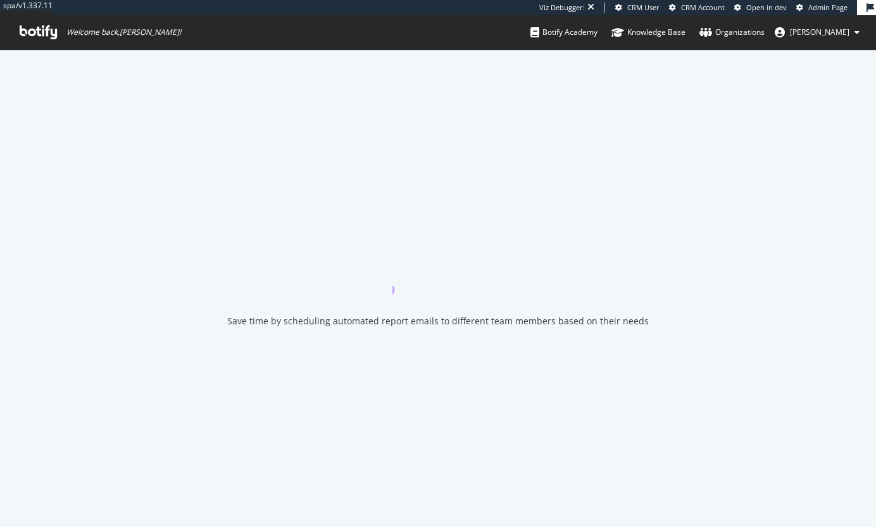 The width and height of the screenshot is (876, 527). I want to click on span: Lilian Sparer, so click(820, 32).